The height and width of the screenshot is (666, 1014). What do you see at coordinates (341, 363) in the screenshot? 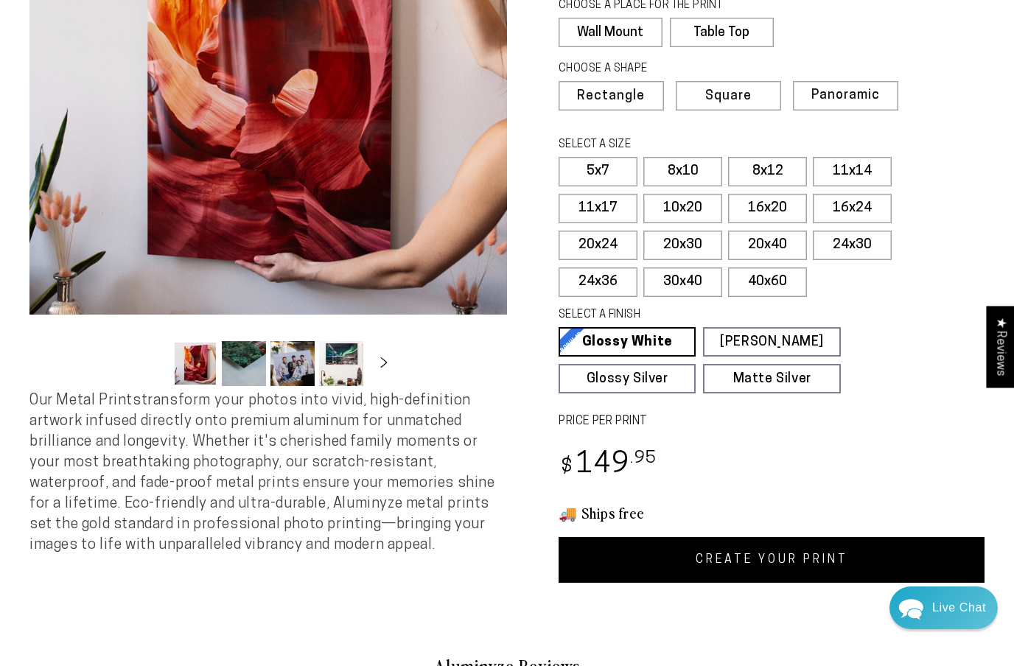
I see `button: Load image 4 in gallery view` at bounding box center [341, 363].